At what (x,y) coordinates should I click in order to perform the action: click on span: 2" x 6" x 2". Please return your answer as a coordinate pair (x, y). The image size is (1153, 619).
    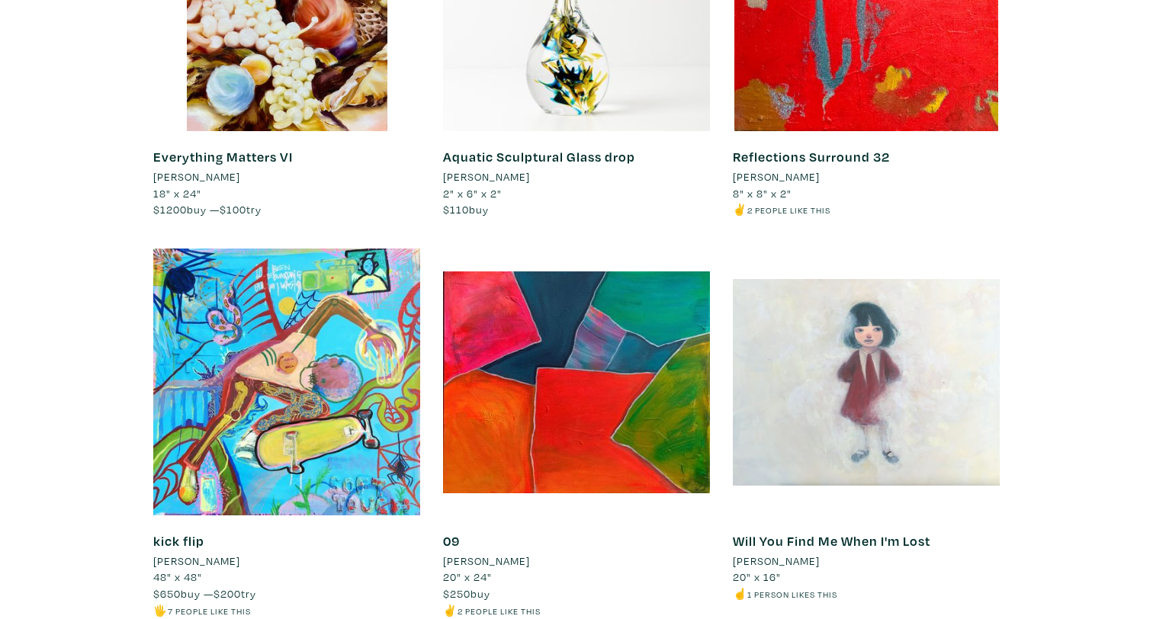
    Looking at the image, I should click on (472, 193).